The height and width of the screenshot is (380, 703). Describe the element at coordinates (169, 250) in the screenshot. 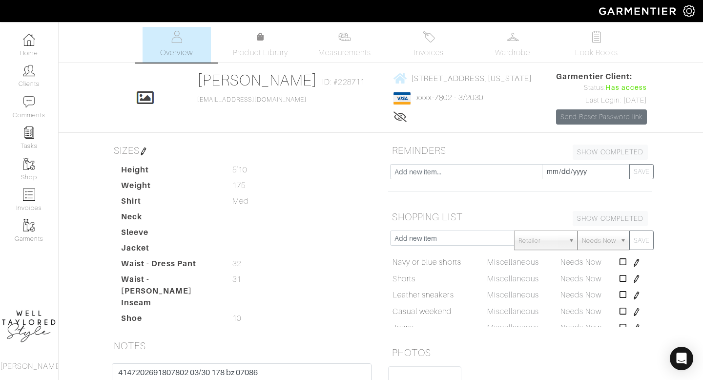

I see `dt: Jacket` at that location.